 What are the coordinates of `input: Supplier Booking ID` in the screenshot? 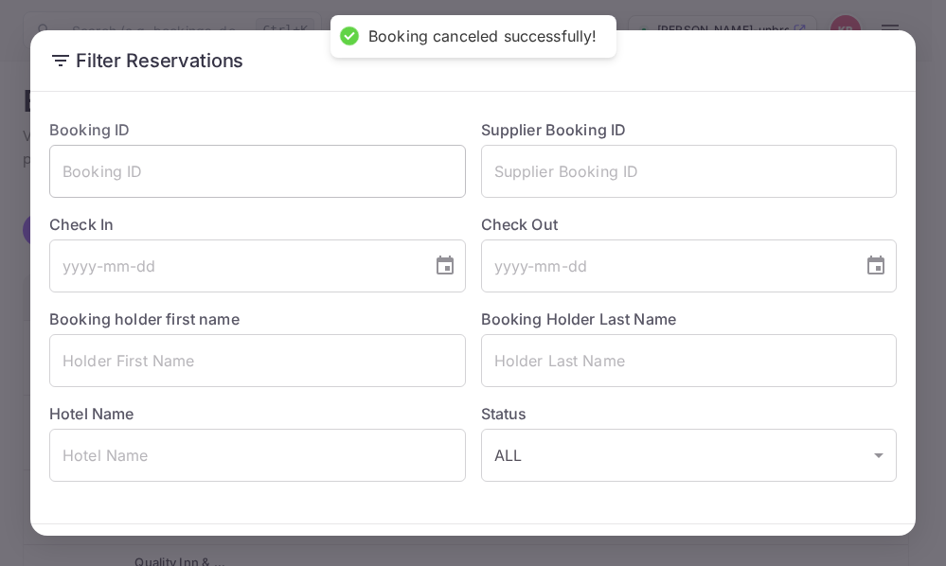 It's located at (689, 171).